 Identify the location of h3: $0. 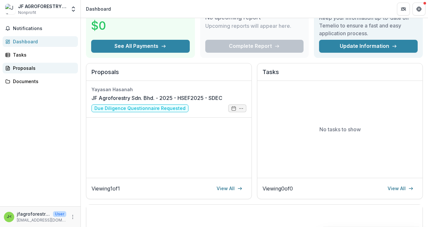
(115, 26).